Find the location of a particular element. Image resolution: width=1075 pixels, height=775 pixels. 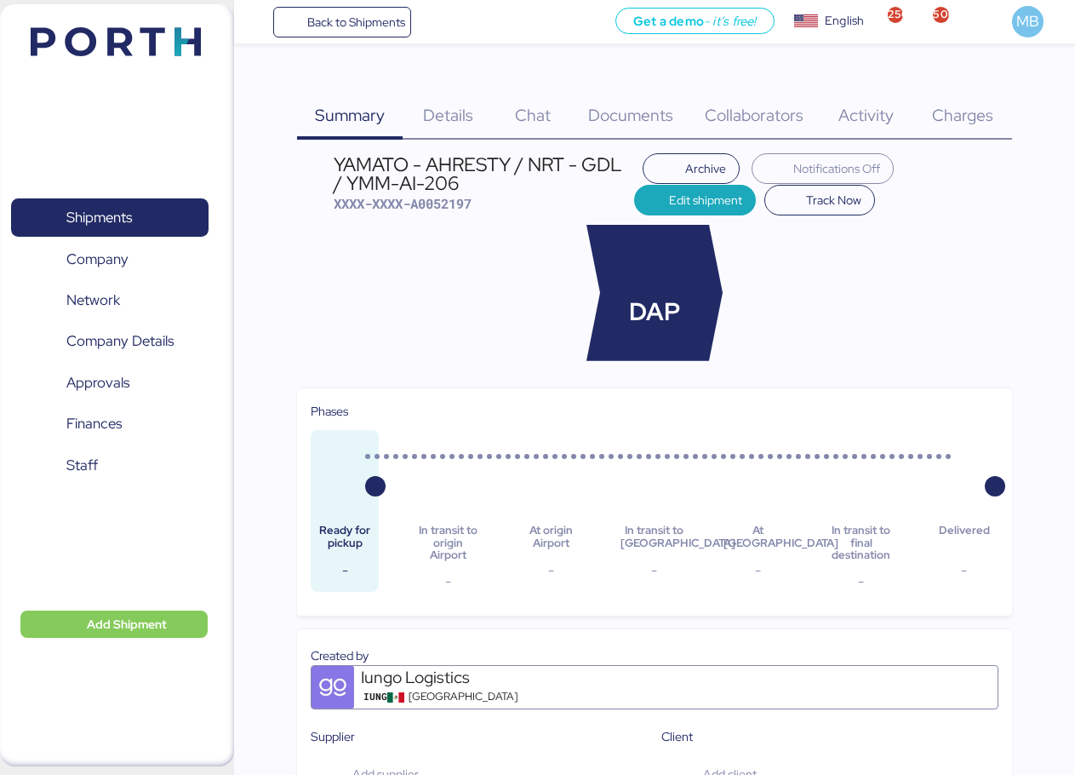

button: Track Now is located at coordinates (820, 200).